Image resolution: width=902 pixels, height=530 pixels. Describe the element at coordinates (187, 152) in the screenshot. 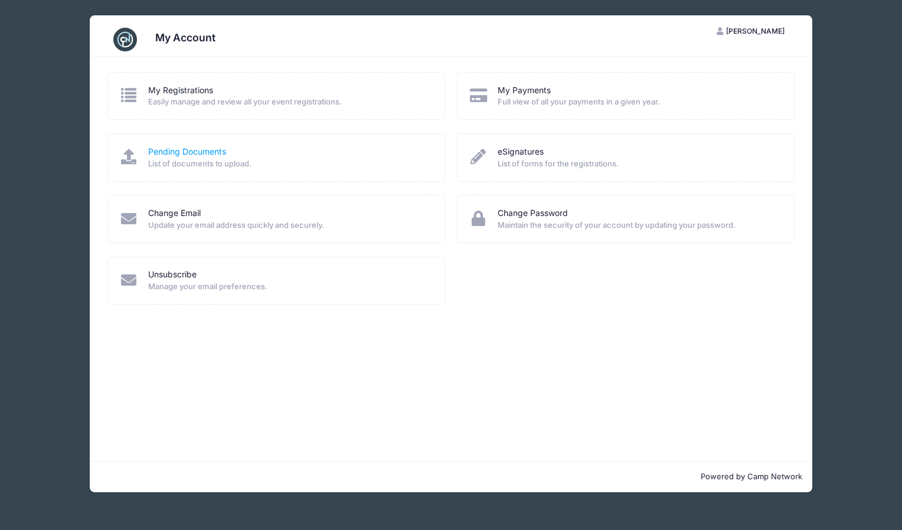

I see `a: Pending Documents` at that location.